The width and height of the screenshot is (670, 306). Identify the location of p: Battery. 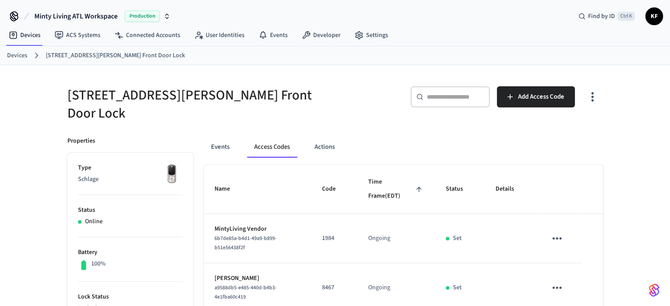
(130, 252).